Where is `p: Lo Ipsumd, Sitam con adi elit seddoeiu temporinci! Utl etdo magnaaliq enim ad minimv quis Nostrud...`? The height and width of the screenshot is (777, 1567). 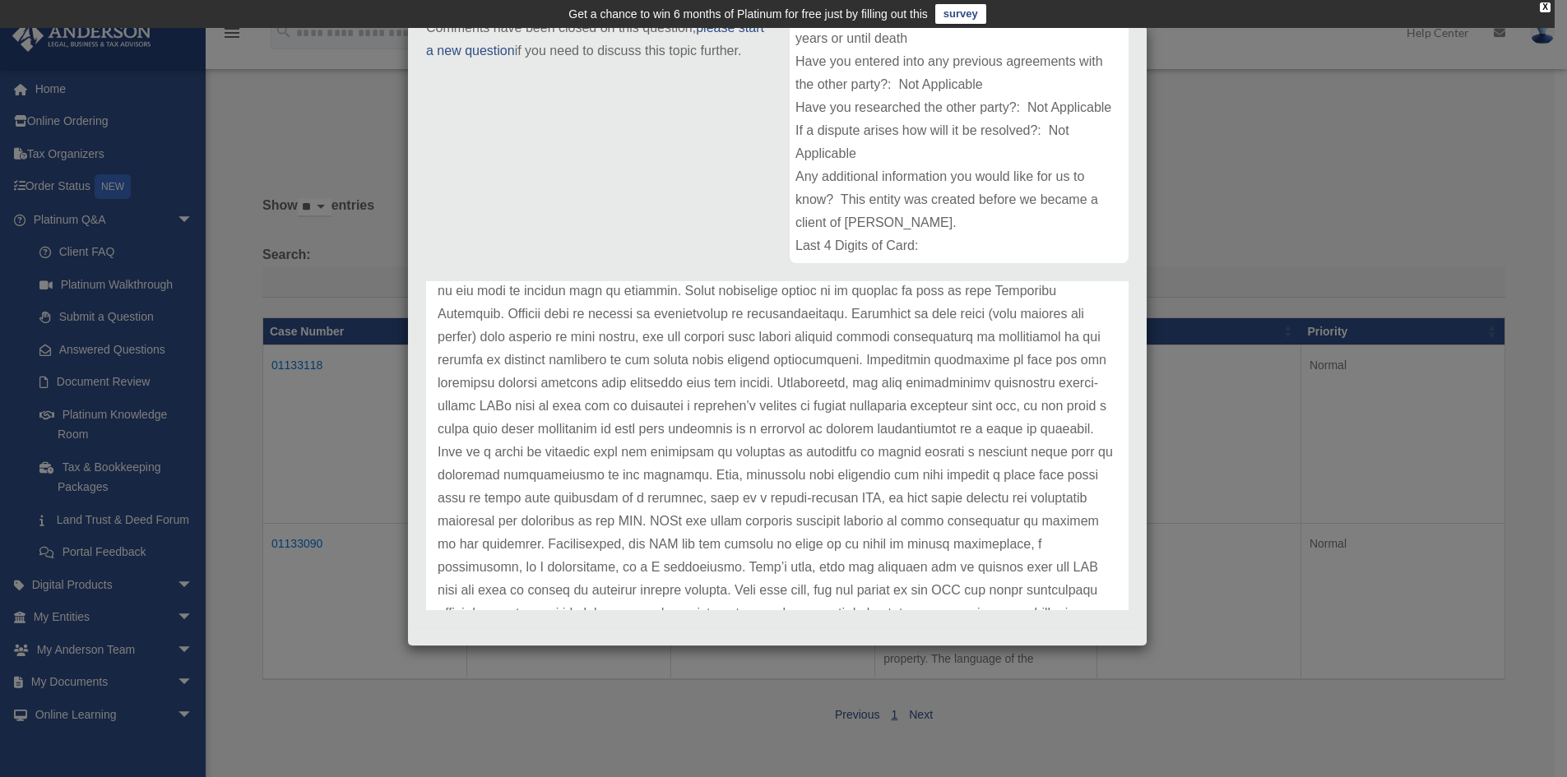
p: Lo Ipsumd, Sitam con adi elit seddoeiu temporinci! Utl etdo magnaaliq enim ad minimv quis Nostrud... is located at coordinates (777, 372).